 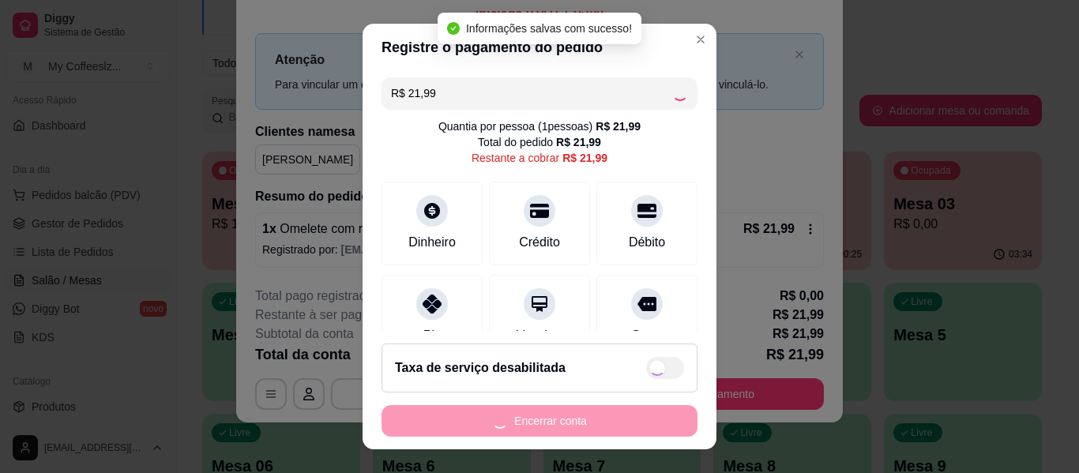 I want to click on div: Crédito, so click(x=540, y=243).